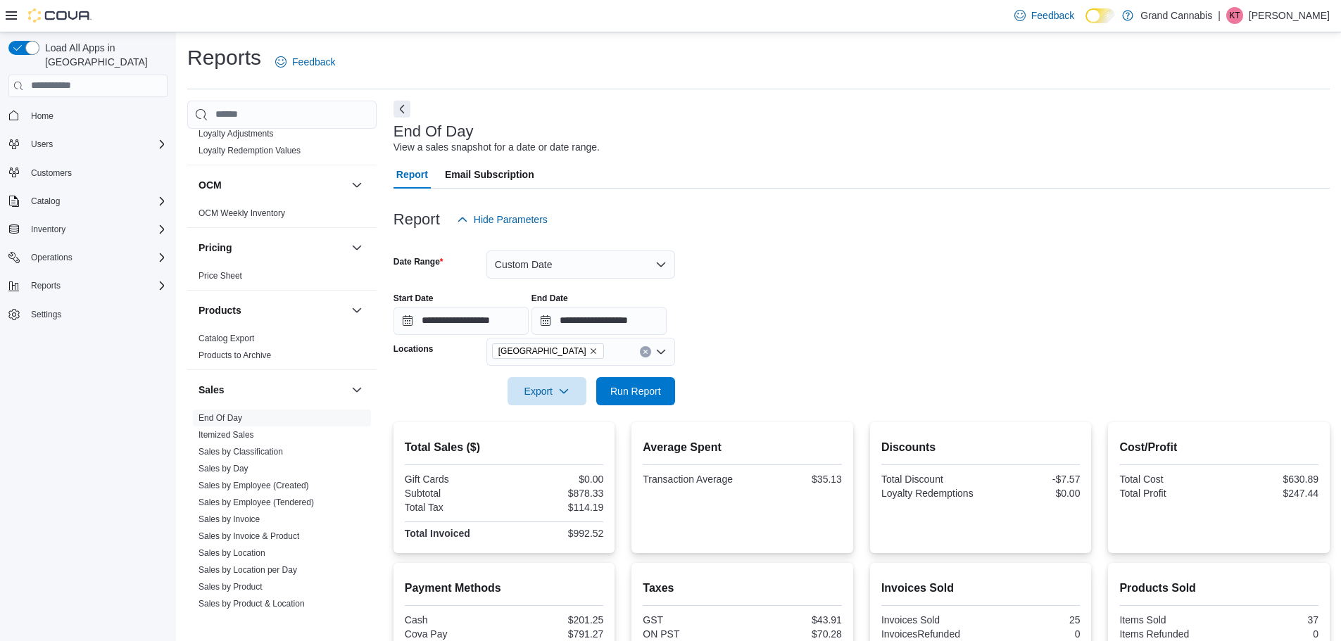  I want to click on div: $878.33, so click(555, 493).